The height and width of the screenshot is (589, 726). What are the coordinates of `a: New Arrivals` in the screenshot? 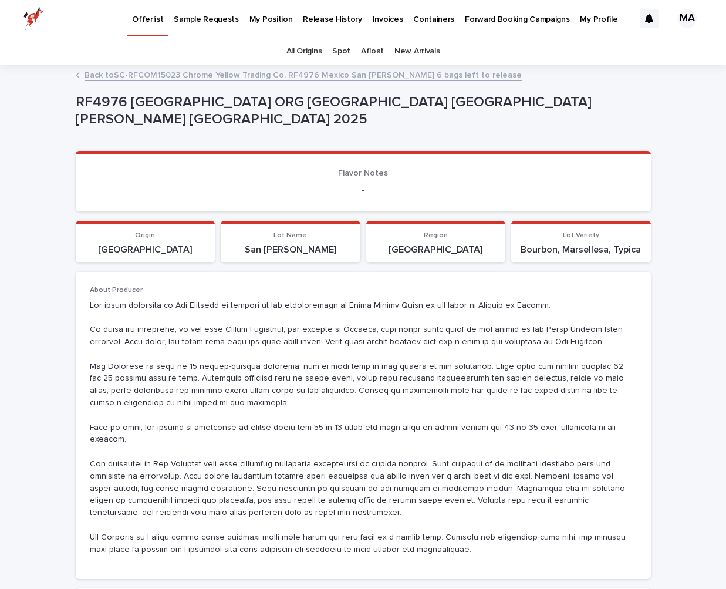 It's located at (417, 51).